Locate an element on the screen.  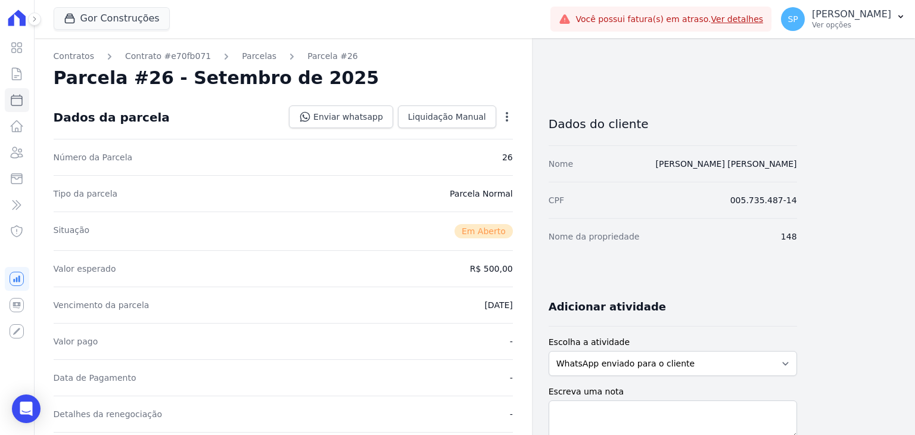
dt: Situação is located at coordinates (71, 231).